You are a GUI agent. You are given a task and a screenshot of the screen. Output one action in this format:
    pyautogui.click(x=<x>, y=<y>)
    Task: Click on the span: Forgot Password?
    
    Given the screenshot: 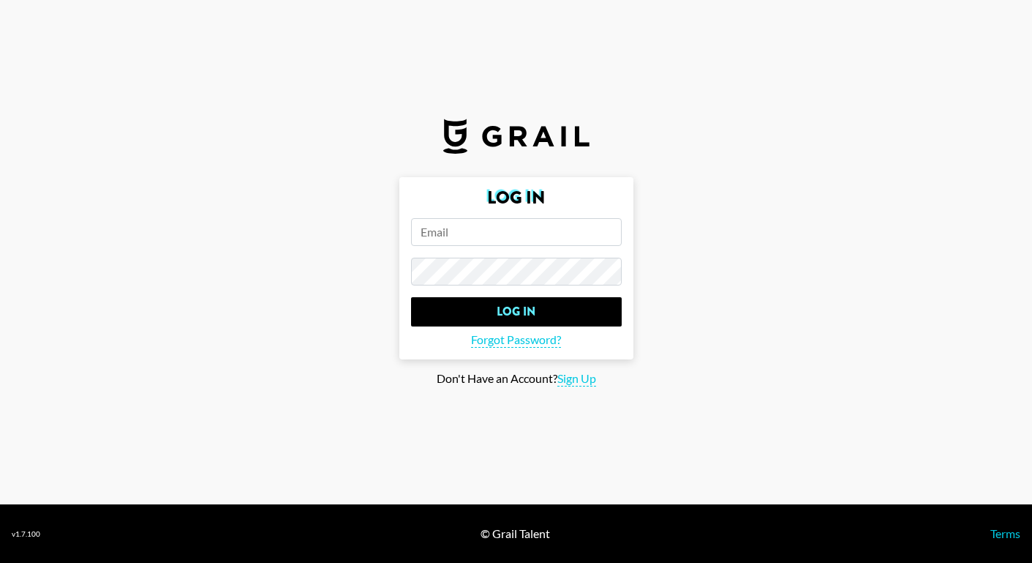 What is the action you would take?
    pyautogui.click(x=516, y=339)
    